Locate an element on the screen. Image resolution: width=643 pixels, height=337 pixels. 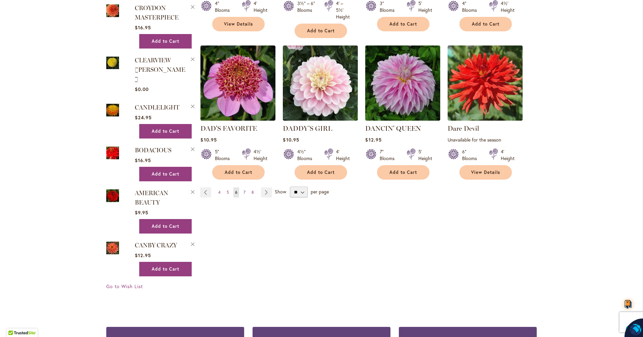
img: DADDY'S GIRL is located at coordinates (320, 83).